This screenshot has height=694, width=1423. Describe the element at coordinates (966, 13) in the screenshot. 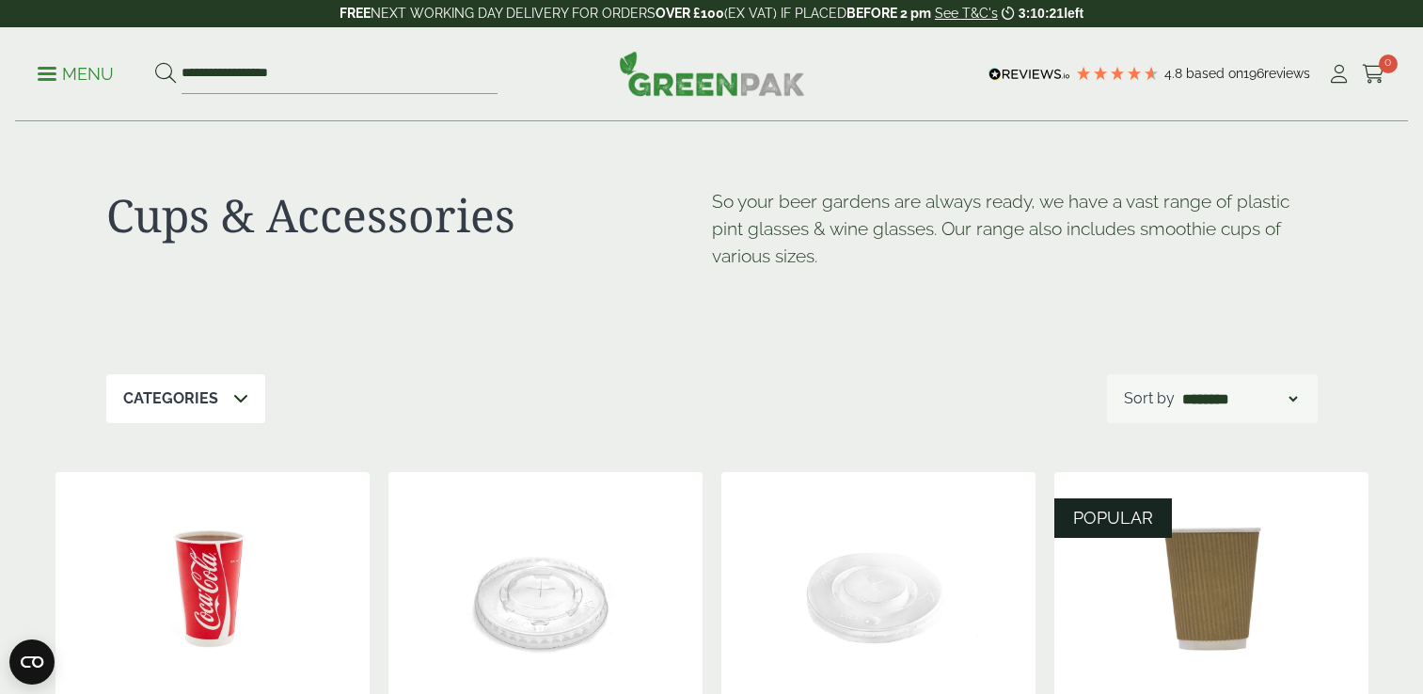

I see `a: See T&C's` at that location.